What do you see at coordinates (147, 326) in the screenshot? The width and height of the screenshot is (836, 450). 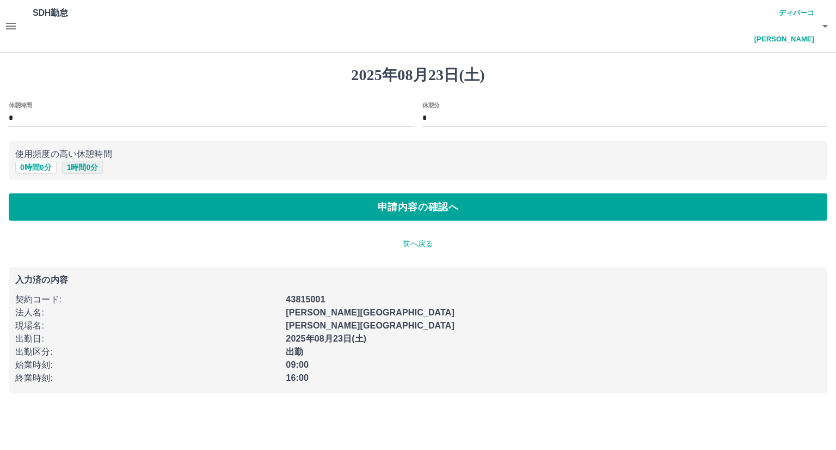 I see `p: 現場名 :` at bounding box center [147, 326].